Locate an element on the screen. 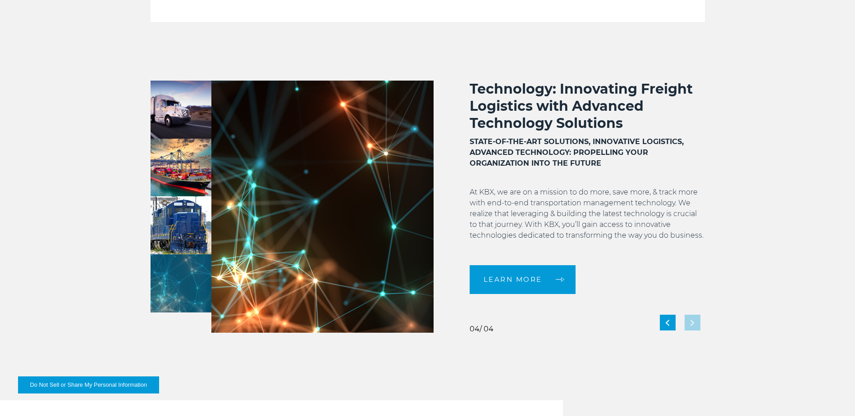 This screenshot has height=416, width=855. img: Innovative Freight Logistics with Advanced Technology Solutions is located at coordinates (322, 207).